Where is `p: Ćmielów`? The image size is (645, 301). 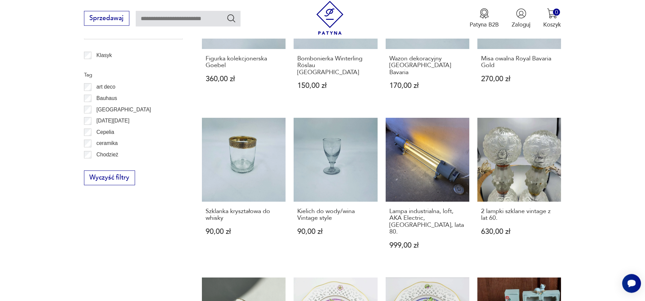 p: Ćmielów is located at coordinates (106, 166).